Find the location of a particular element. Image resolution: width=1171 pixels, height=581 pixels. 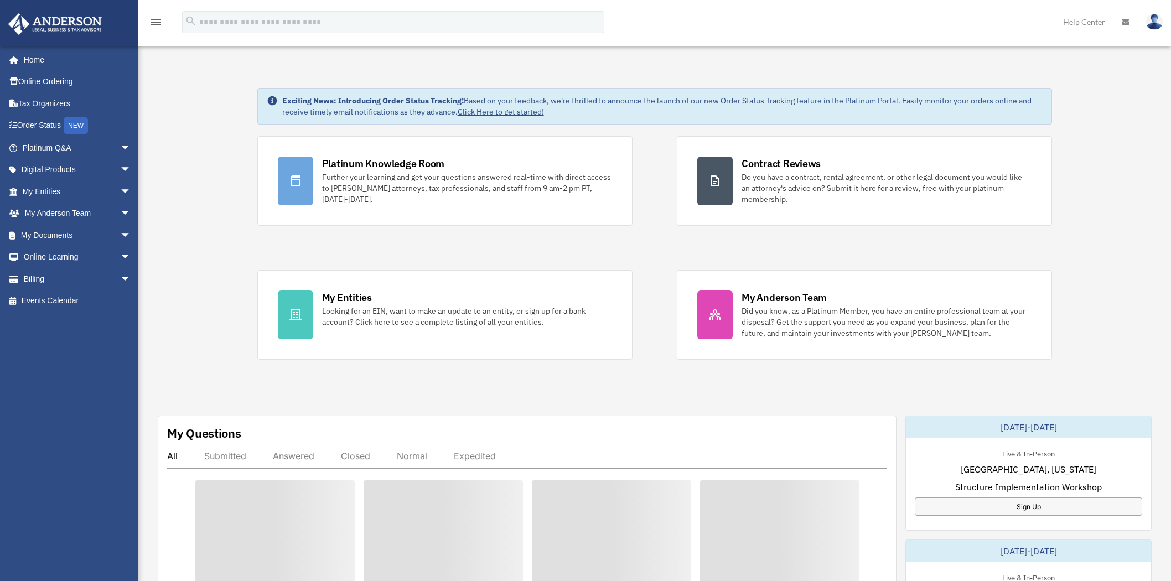

div: Looking for an EIN, want to make an update to an entity, or sign up for a bank account? Click her... is located at coordinates (467, 317).